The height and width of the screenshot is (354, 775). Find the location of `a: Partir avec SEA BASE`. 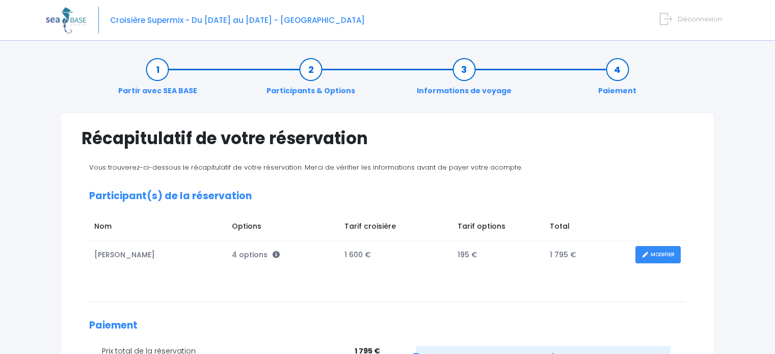

a: Partir avec SEA BASE is located at coordinates (157, 80).